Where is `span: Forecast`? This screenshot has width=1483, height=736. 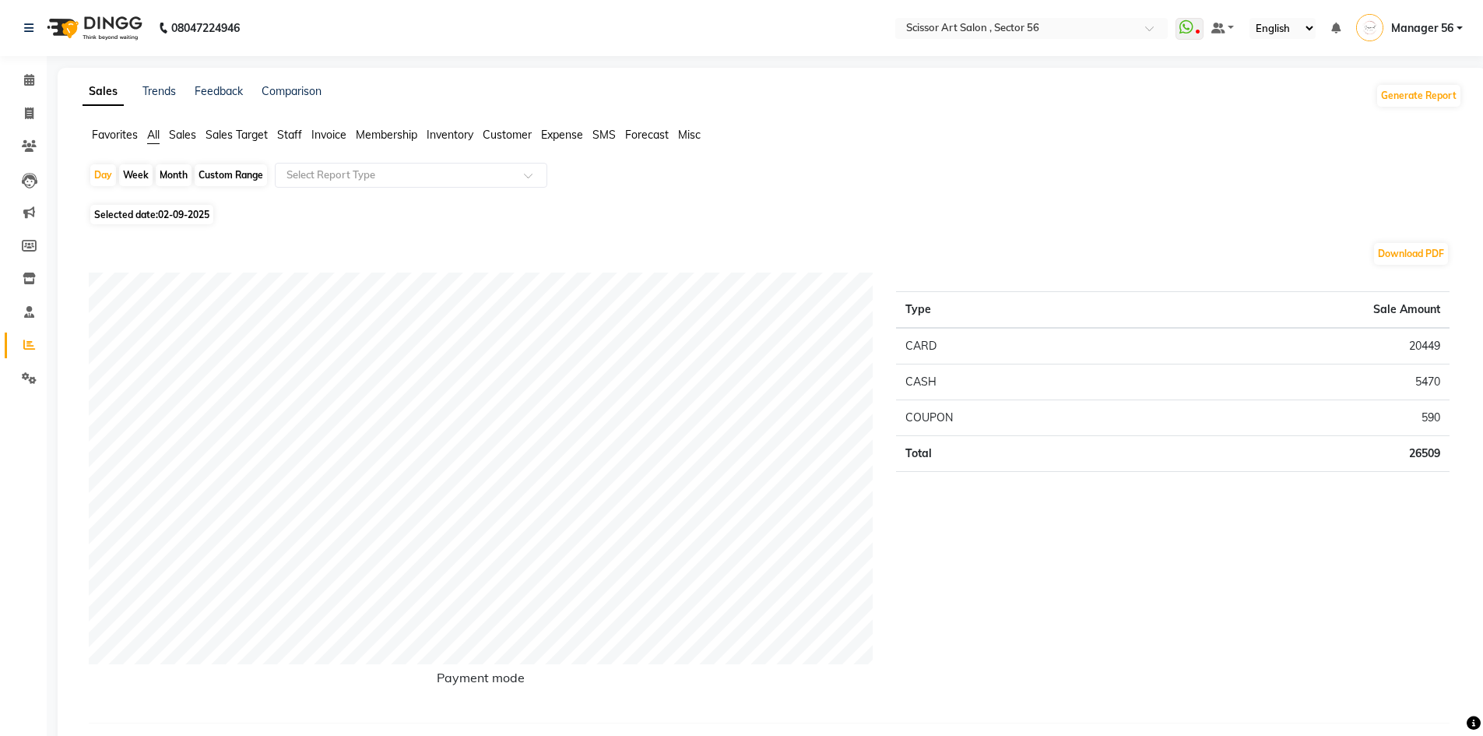 span: Forecast is located at coordinates (647, 135).